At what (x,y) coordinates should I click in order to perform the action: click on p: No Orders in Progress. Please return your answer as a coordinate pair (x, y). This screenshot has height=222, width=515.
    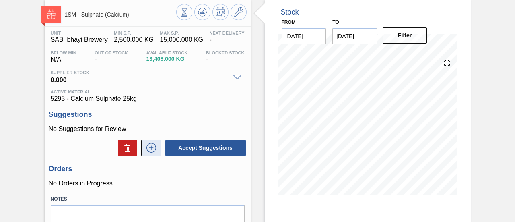
    Looking at the image, I should click on (148, 183).